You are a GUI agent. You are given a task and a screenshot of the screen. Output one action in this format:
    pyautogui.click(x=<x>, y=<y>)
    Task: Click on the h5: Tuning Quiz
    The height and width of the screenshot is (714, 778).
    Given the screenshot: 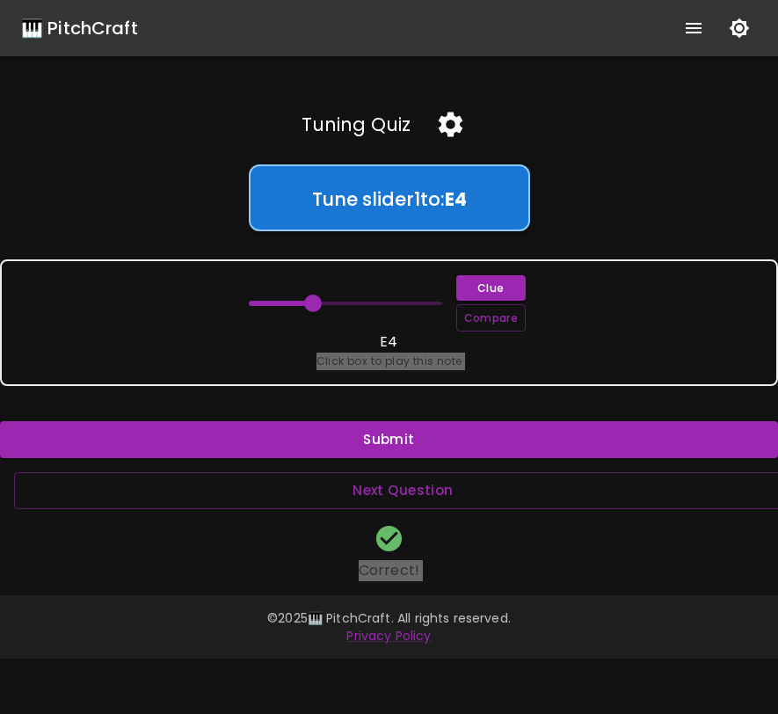 What is the action you would take?
    pyautogui.click(x=356, y=125)
    